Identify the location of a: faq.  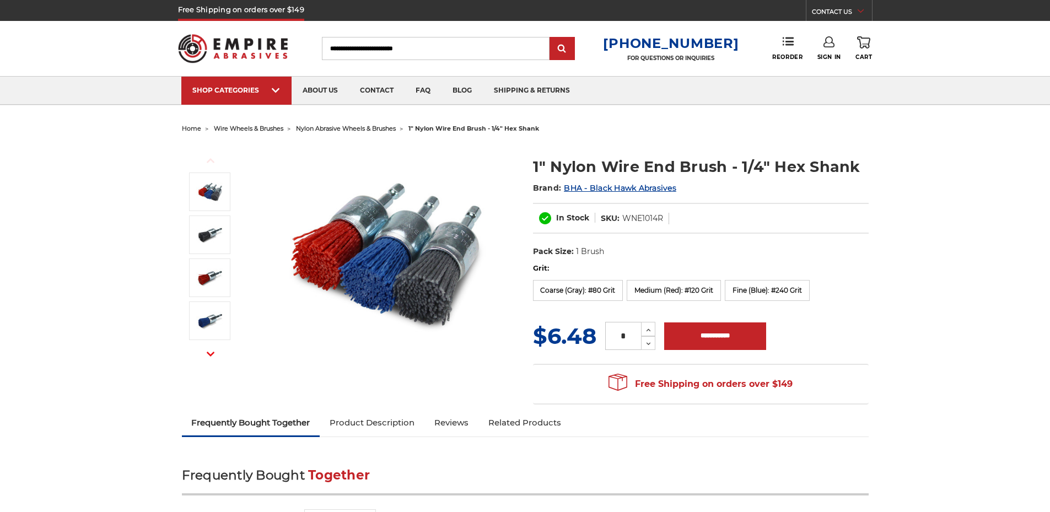
(423, 90).